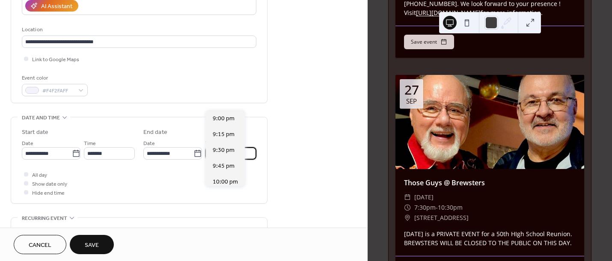  What do you see at coordinates (54, 78) in the screenshot?
I see `div: Event color` at bounding box center [54, 78].